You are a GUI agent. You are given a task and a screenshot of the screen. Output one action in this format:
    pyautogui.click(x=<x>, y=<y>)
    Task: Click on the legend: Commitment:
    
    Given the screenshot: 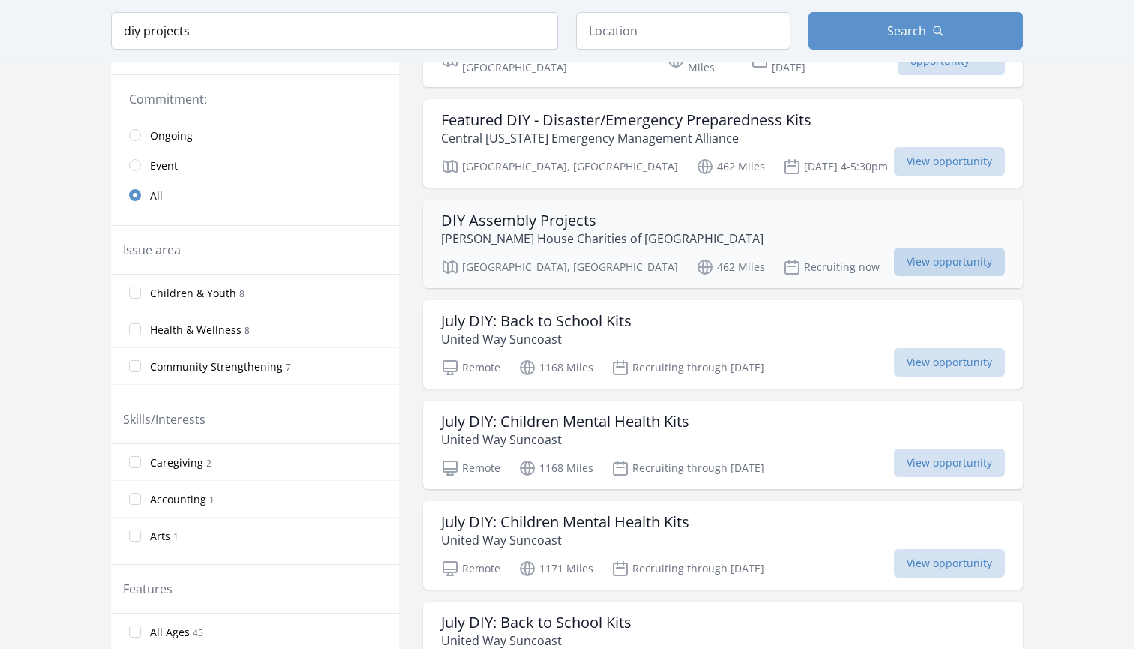 What is the action you would take?
    pyautogui.click(x=255, y=99)
    